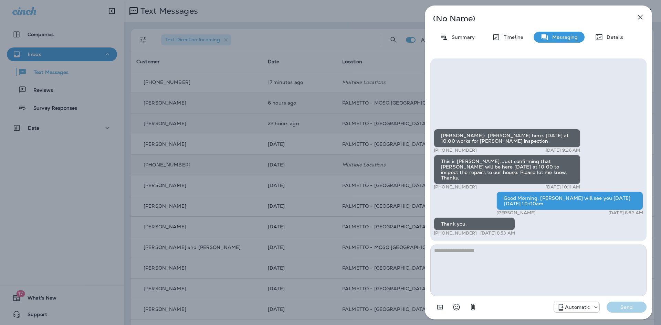 The width and height of the screenshot is (661, 325). What do you see at coordinates (474, 224) in the screenshot?
I see `div: Thank you.` at bounding box center [474, 224].